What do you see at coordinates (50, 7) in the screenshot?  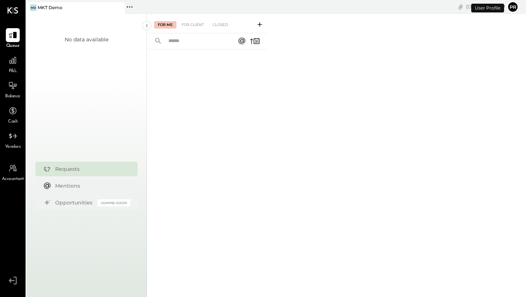 I see `div: MKT Demo` at bounding box center [50, 7].